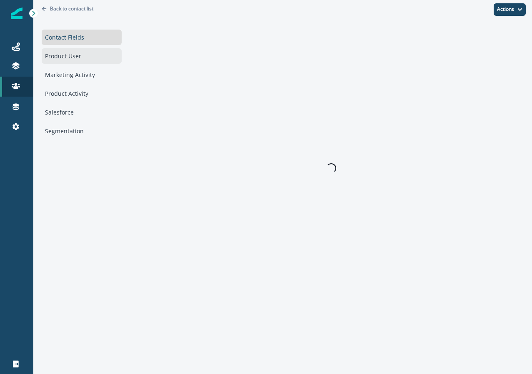 Image resolution: width=532 pixels, height=374 pixels. What do you see at coordinates (82, 93) in the screenshot?
I see `div: Product Activity` at bounding box center [82, 93].